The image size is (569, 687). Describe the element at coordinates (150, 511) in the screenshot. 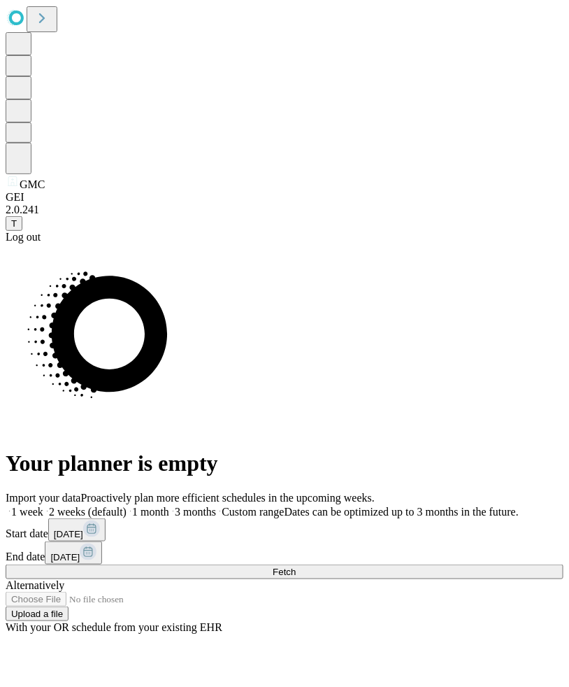

I see `span: 1 month` at that location.